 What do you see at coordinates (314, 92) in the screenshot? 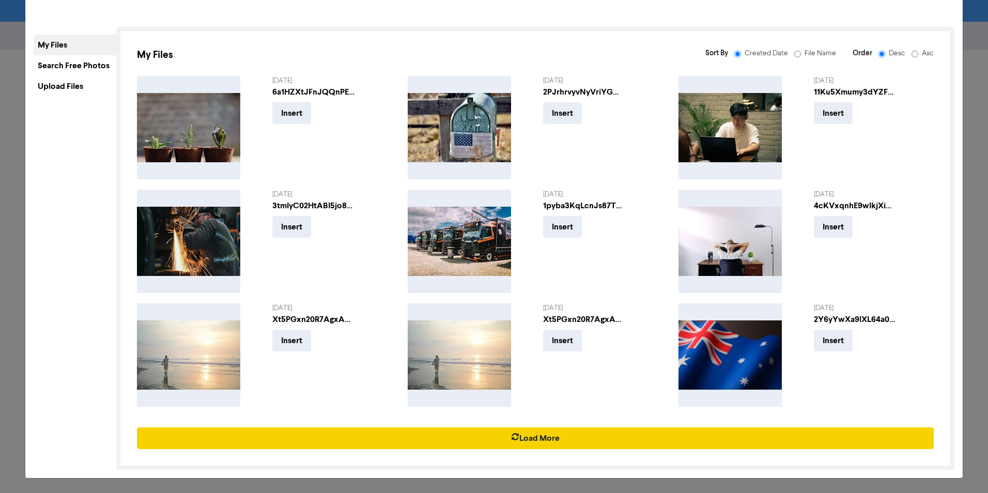
I see `div: 6a1HZXtJFnJQQnPEIgau9A-christine-lENhFCC2tGY-unsplash.jpg` at bounding box center [314, 92].